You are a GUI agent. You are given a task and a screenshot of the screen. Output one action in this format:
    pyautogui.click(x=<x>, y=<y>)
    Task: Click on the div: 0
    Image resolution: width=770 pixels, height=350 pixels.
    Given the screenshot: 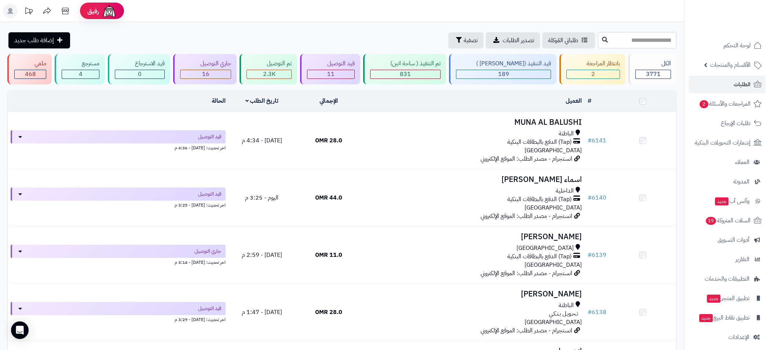 What is the action you would take?
    pyautogui.click(x=140, y=74)
    